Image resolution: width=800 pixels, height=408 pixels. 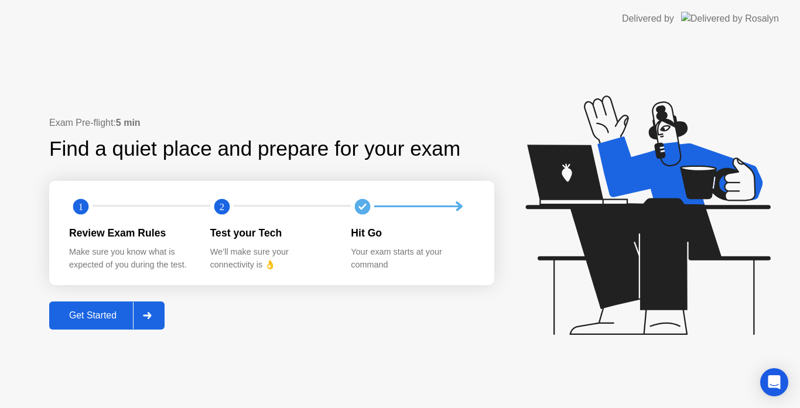 What do you see at coordinates (93, 316) in the screenshot?
I see `div: Get Started` at bounding box center [93, 316].